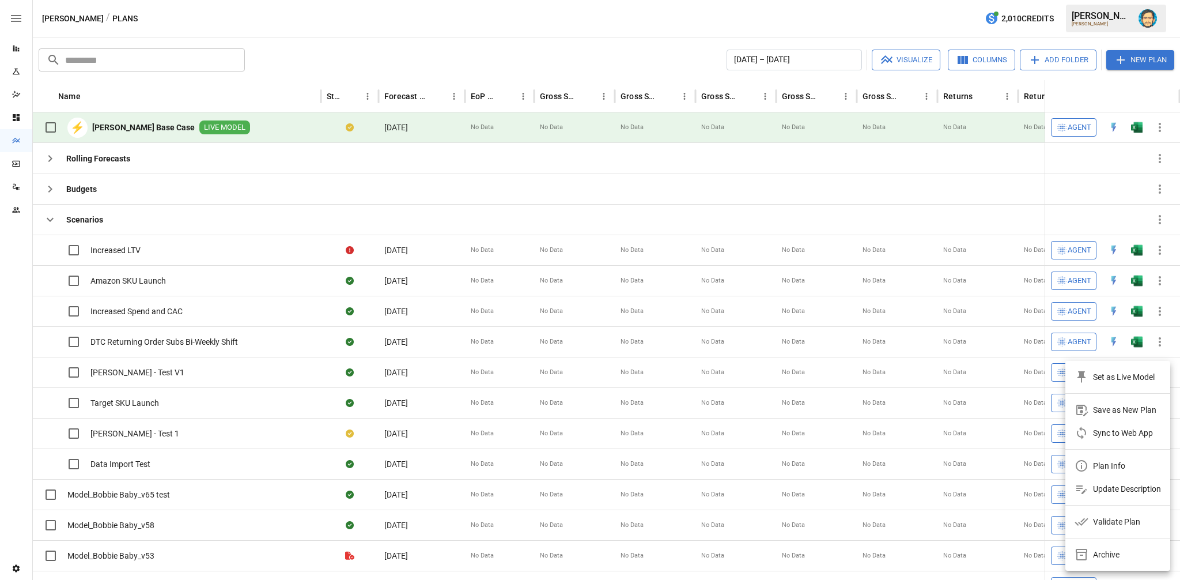 The height and width of the screenshot is (580, 1180). What do you see at coordinates (1117, 521) in the screenshot?
I see `div: Validate Plan` at bounding box center [1117, 521].